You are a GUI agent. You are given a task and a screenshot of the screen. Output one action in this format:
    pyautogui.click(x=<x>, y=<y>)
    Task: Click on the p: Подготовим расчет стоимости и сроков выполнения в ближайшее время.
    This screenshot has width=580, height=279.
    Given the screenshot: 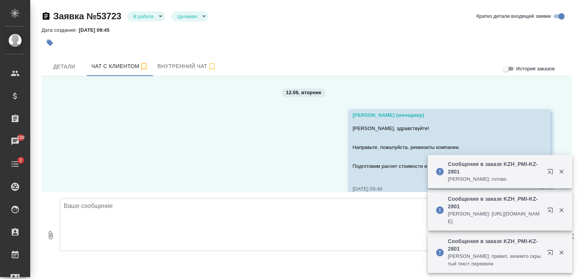 What is the action you would take?
    pyautogui.click(x=438, y=166)
    